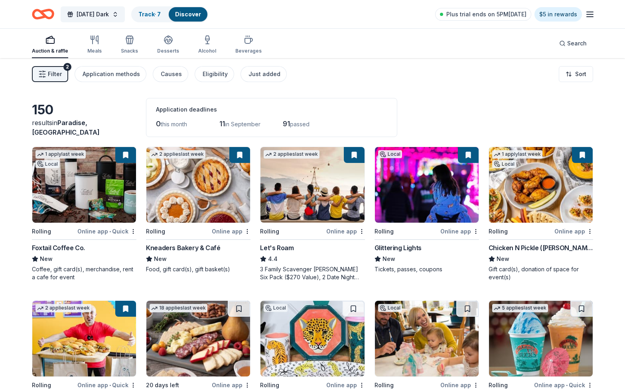 This screenshot has width=625, height=390. I want to click on span: passed, so click(299, 124).